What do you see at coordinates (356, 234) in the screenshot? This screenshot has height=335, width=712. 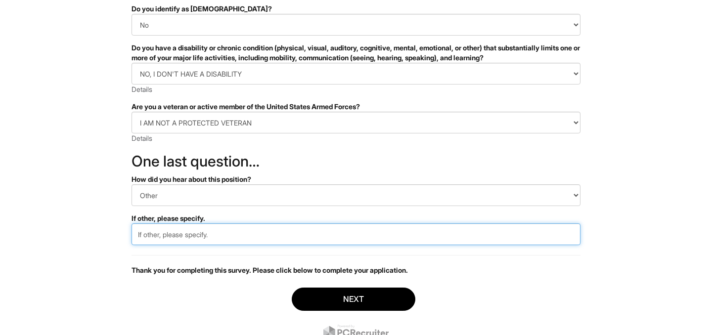 I see `input: If other, please specify.` at bounding box center [356, 234].